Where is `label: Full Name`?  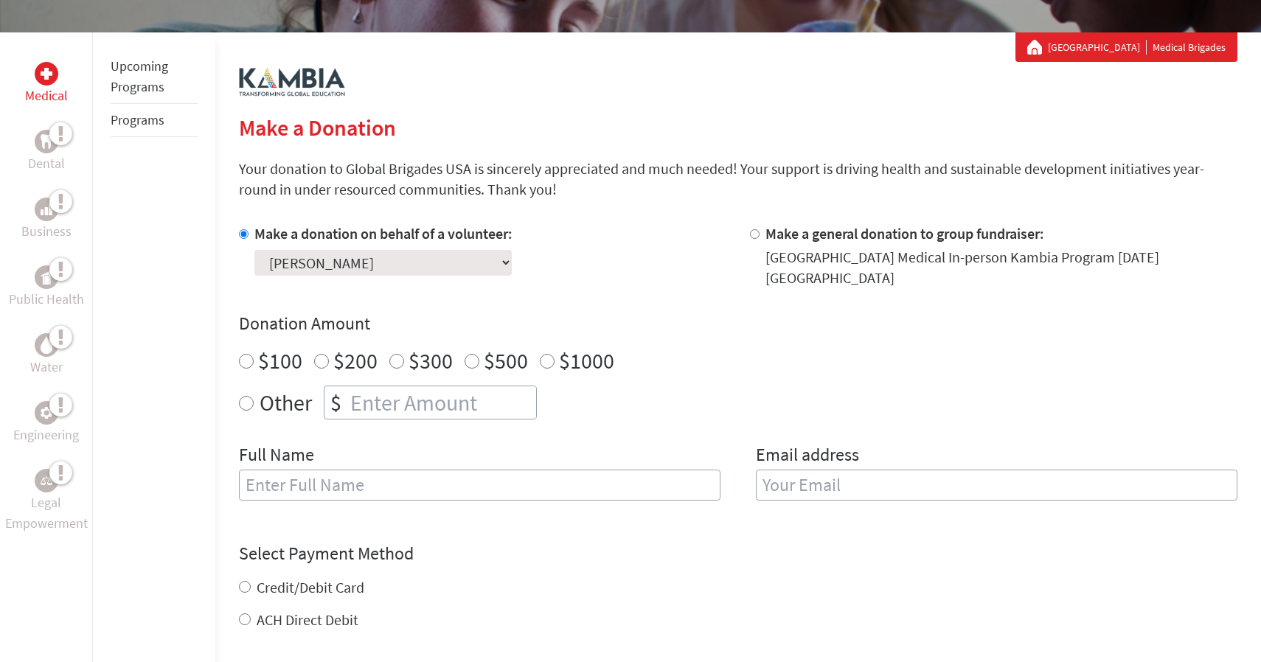
label: Full Name is located at coordinates (277, 457).